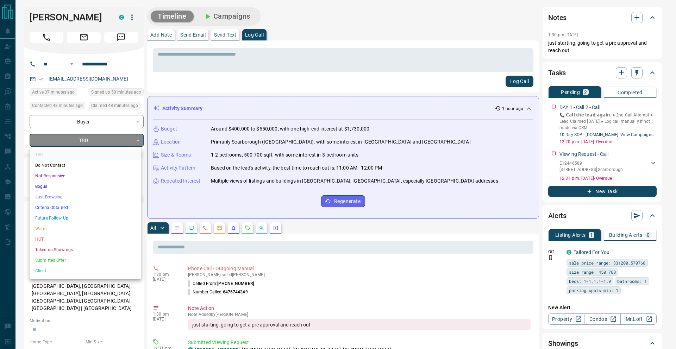  Describe the element at coordinates (85, 229) in the screenshot. I see `li: Warm` at that location.